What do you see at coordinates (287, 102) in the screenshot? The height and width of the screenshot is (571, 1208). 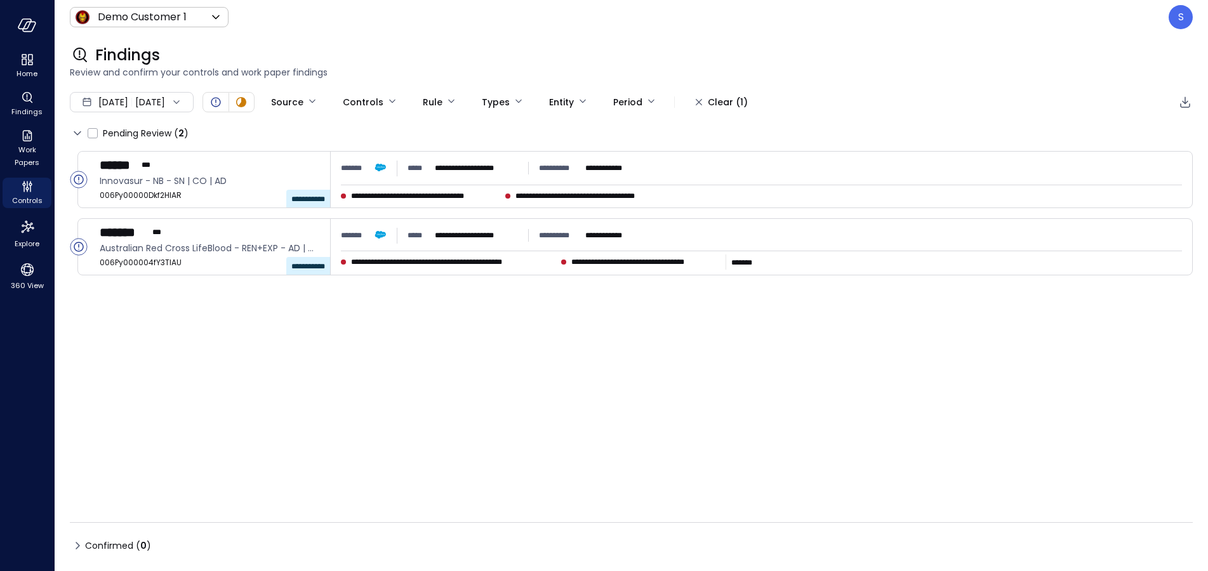 I see `div: Source` at bounding box center [287, 102].